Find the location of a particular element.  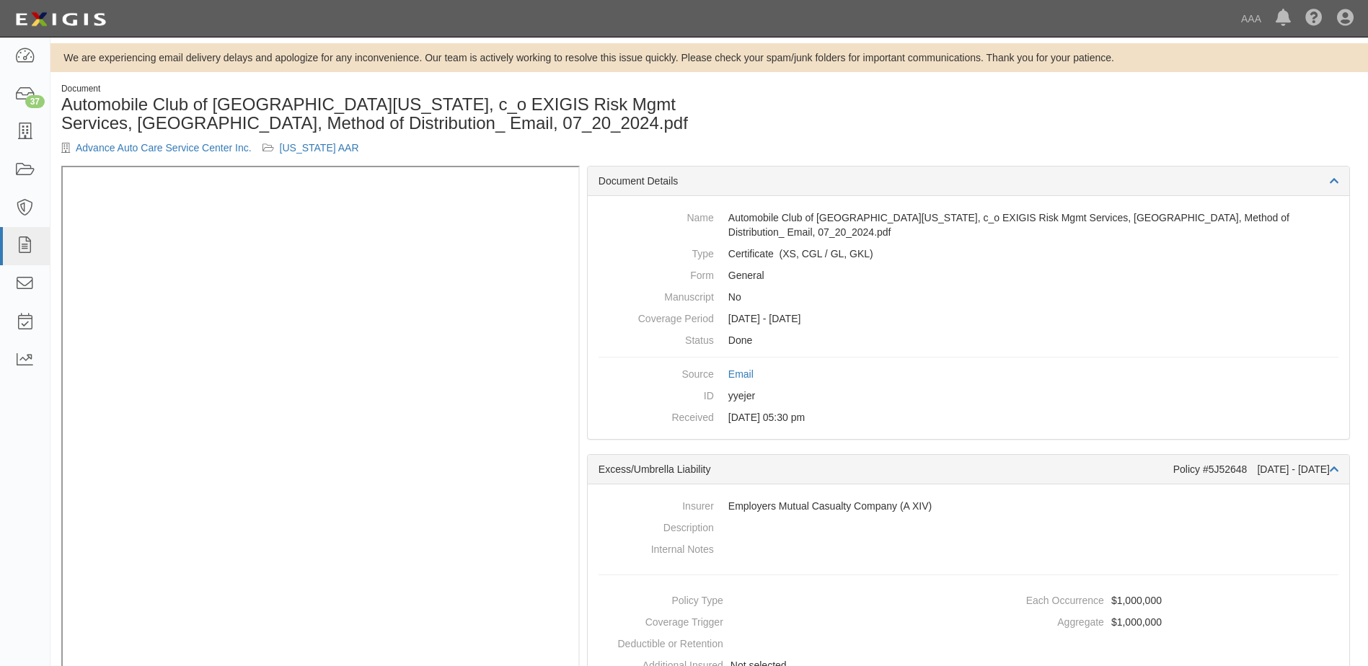

div: We are experiencing email delivery delays and apologize for any inconvenience. Our team is active... is located at coordinates (709, 58).